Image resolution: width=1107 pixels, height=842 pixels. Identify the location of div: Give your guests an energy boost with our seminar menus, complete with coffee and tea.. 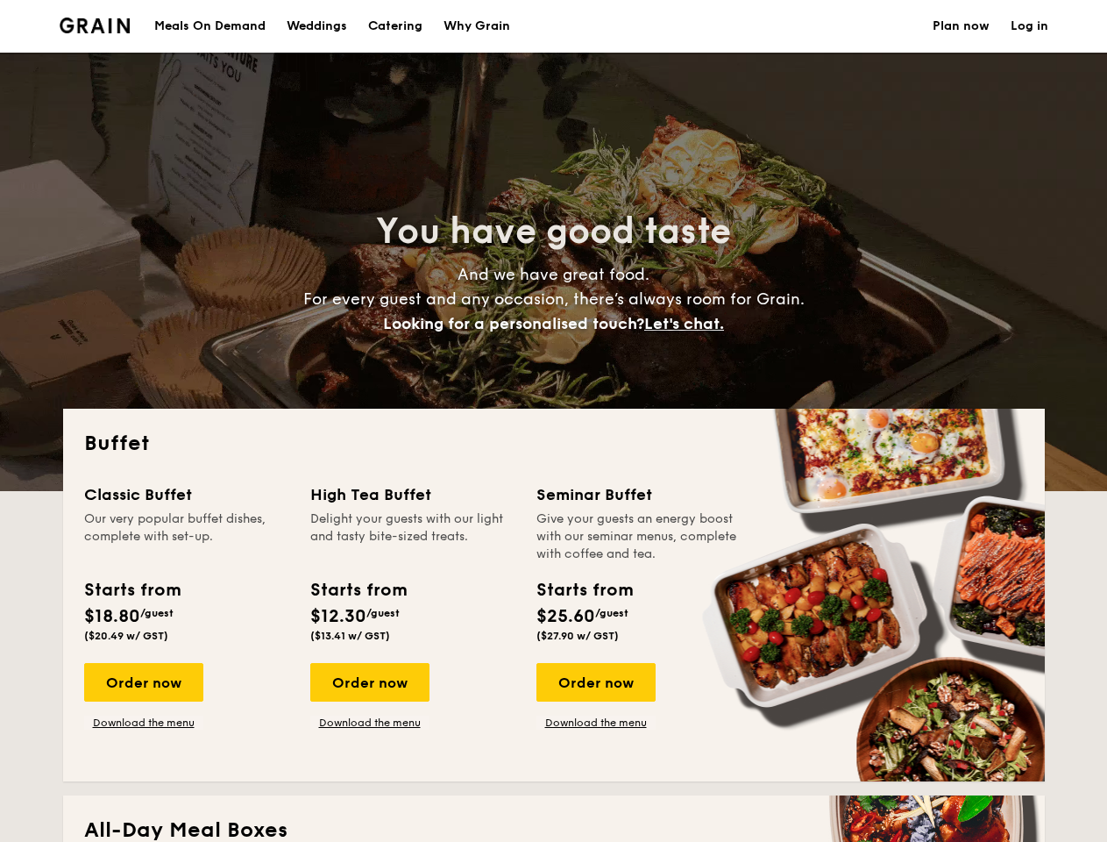
(639, 537).